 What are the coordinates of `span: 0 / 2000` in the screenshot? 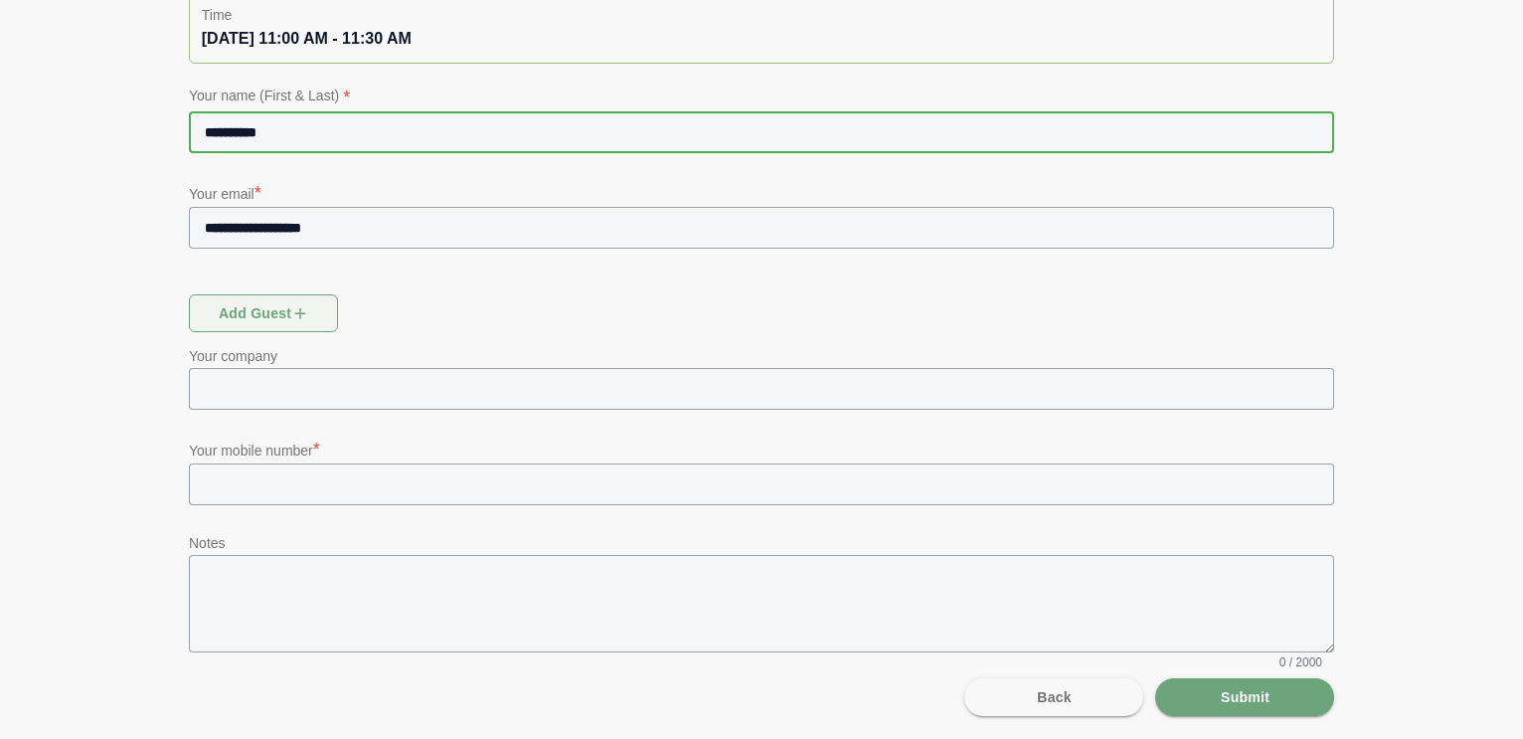 It's located at (1300, 662).